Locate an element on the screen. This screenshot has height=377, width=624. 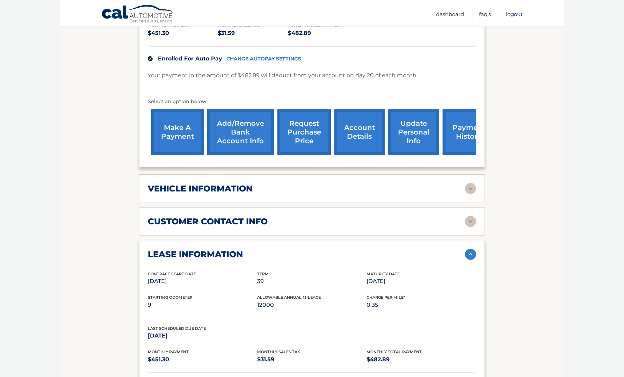
span: Monthly Sales Tax is located at coordinates (278, 352).